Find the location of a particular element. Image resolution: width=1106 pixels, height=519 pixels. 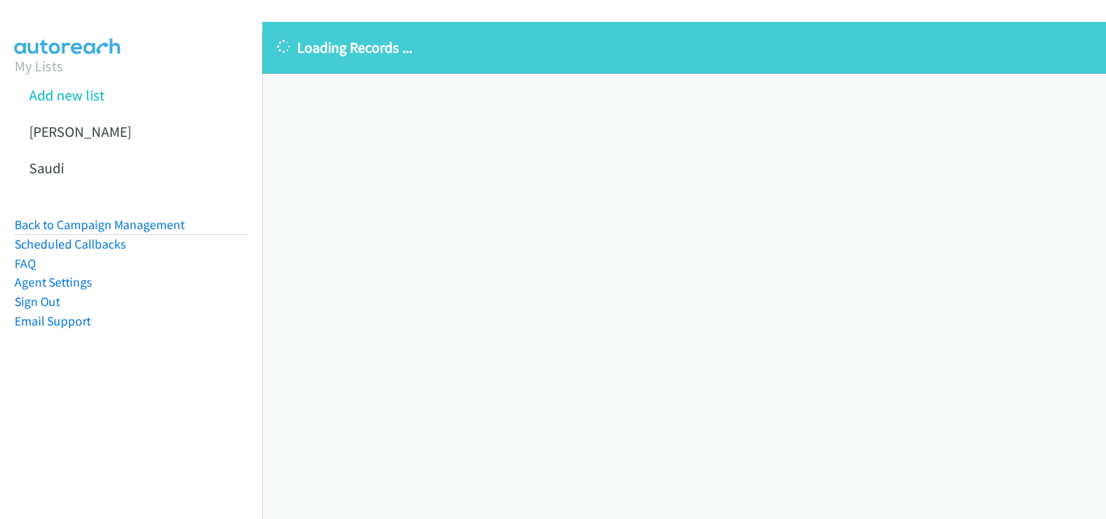

p: Loading Records ... is located at coordinates (684, 47).